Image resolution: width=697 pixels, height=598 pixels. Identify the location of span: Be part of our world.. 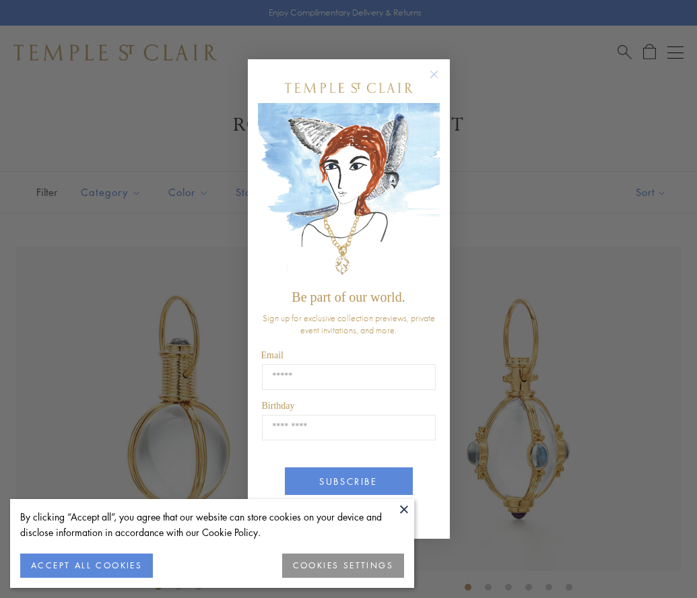
(348, 297).